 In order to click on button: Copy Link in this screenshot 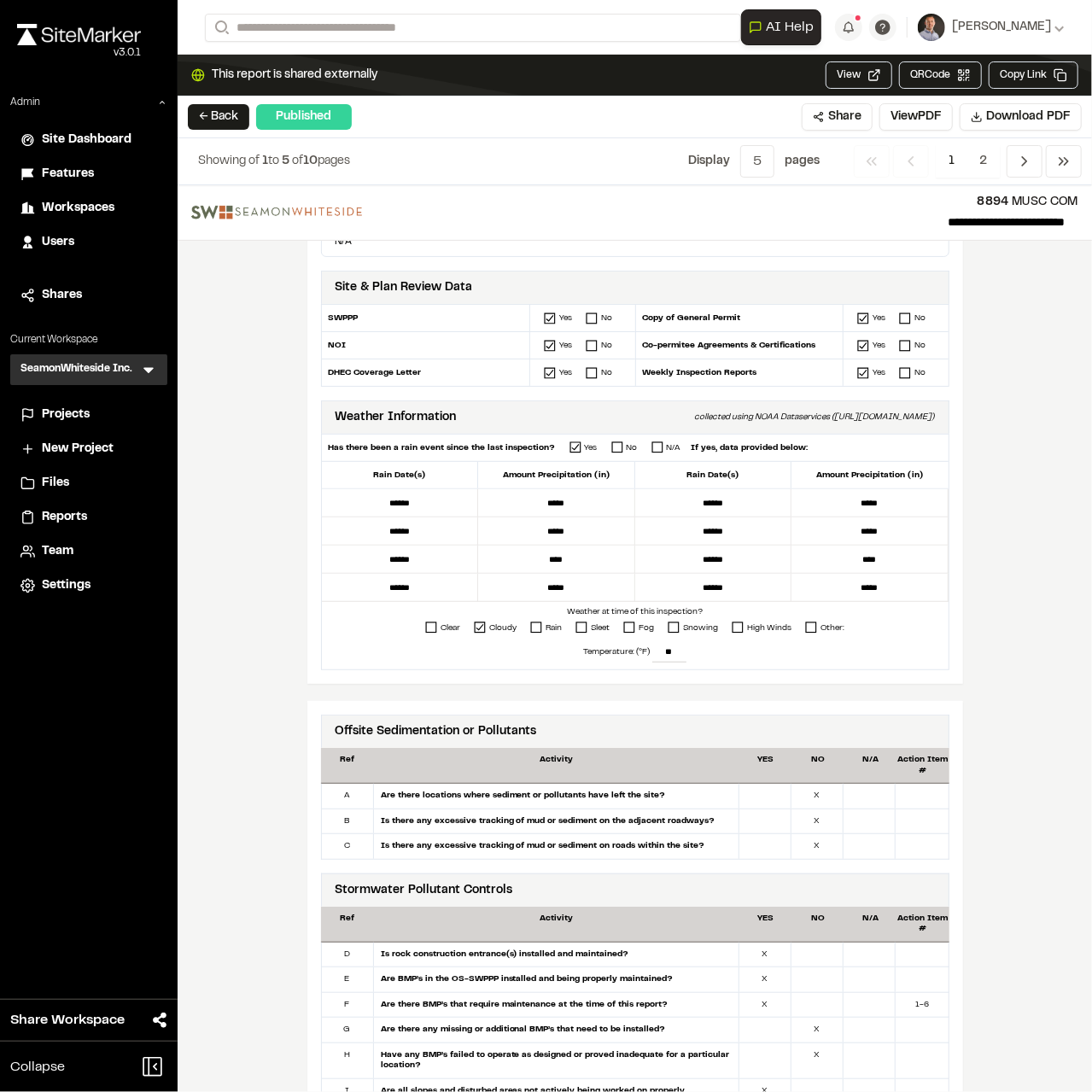, I will do `click(1033, 75)`.